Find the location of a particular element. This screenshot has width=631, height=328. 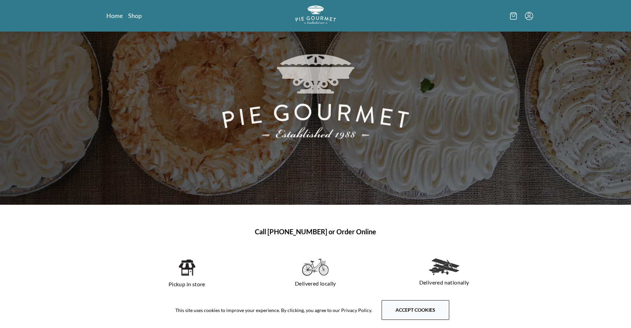

p: Delivered nationally is located at coordinates (444, 283).